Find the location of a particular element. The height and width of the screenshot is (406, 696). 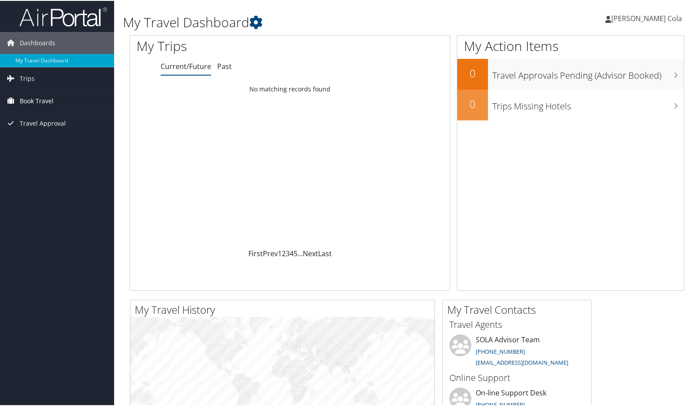

span: Dashboards is located at coordinates (37, 42).